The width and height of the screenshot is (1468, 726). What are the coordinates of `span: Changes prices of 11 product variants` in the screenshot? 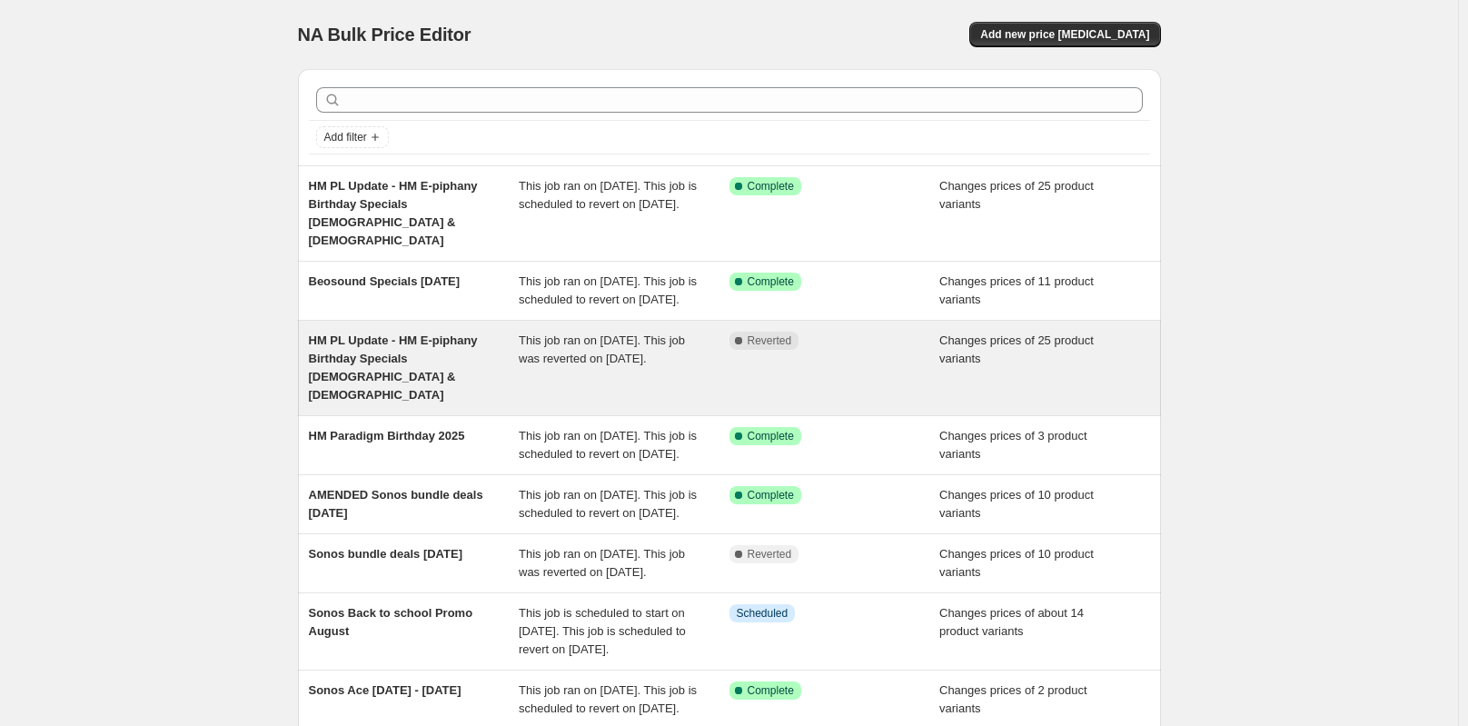 It's located at (1016, 290).